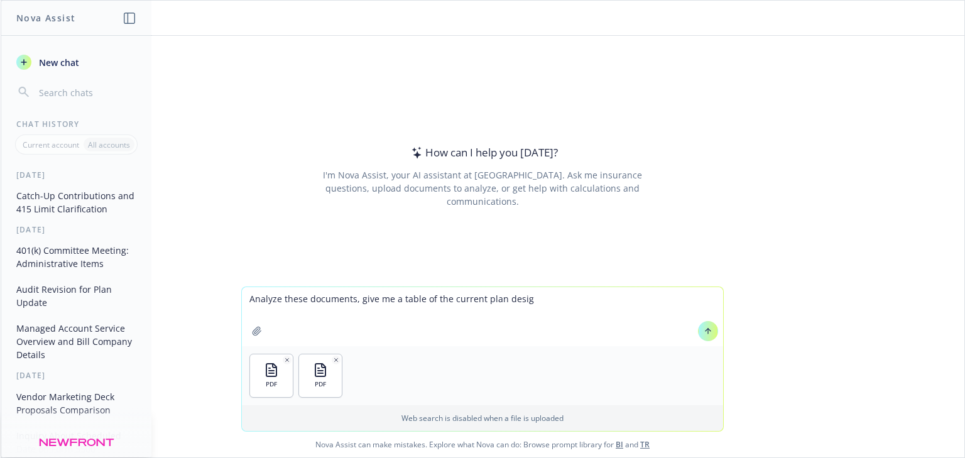  I want to click on span: Nova Assist can make mistakes. Explore what Nova can do: Browse prompt library for and, so click(483, 444).